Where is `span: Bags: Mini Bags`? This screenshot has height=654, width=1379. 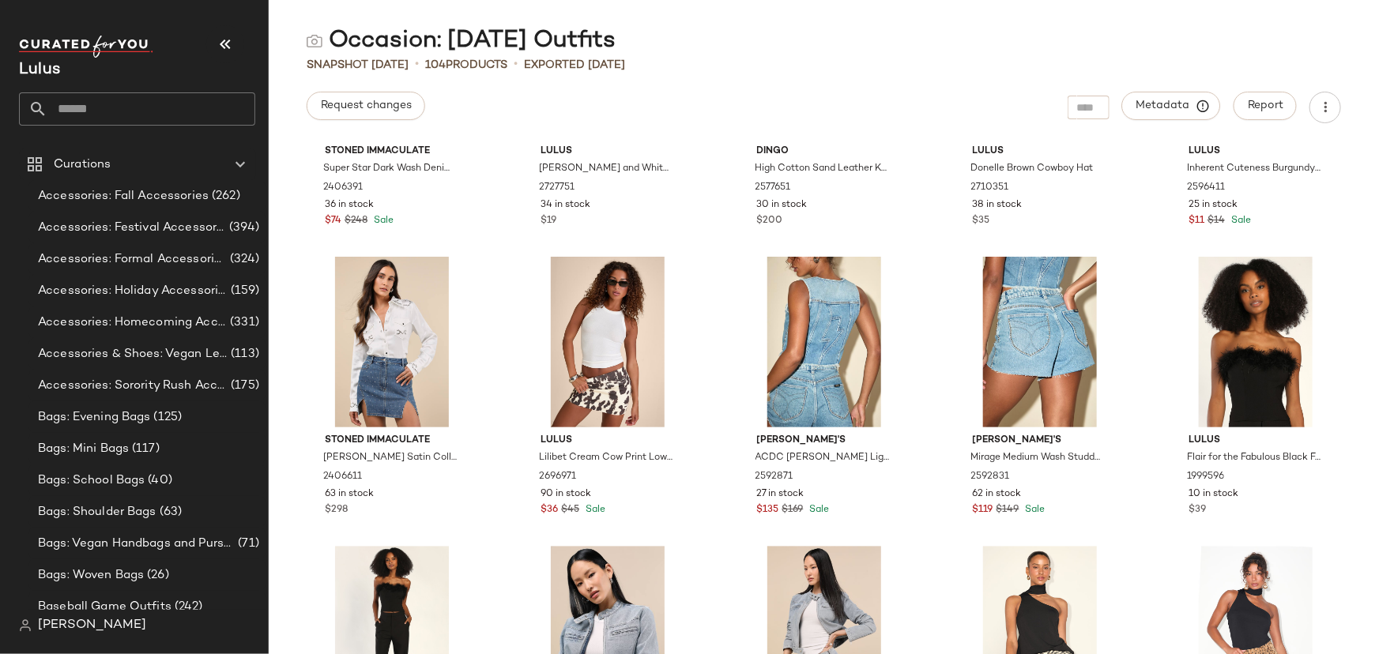 span: Bags: Mini Bags is located at coordinates (83, 449).